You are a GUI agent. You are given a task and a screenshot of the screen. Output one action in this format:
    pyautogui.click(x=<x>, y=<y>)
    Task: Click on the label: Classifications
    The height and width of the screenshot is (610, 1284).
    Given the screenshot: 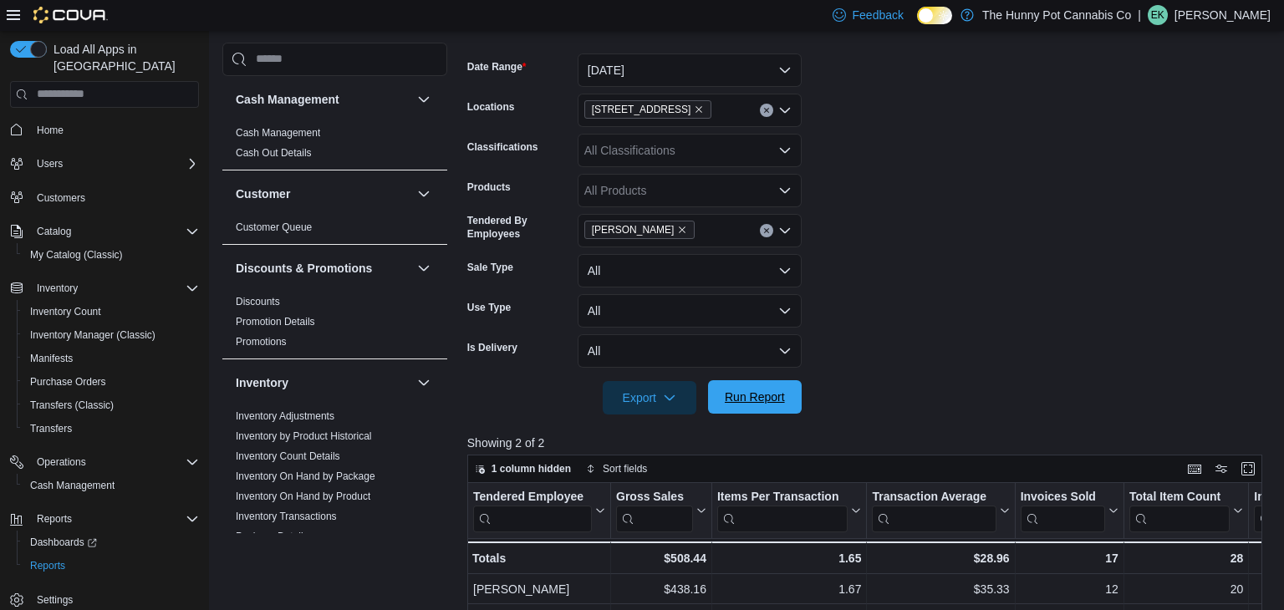 What is the action you would take?
    pyautogui.click(x=502, y=147)
    